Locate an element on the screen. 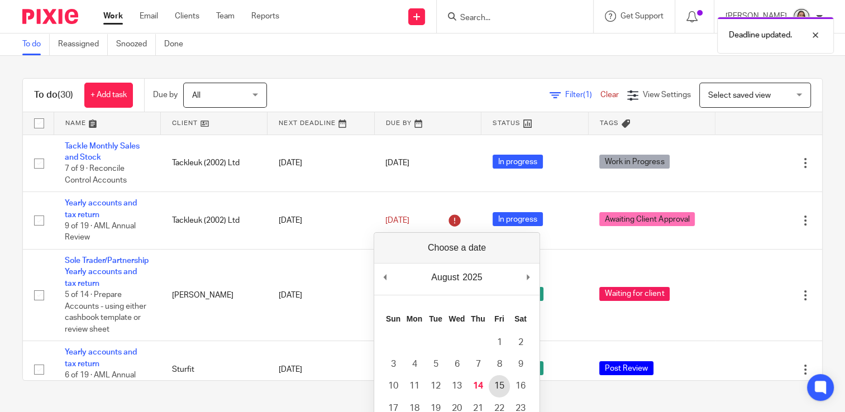 The height and width of the screenshot is (412, 845). span: Select saved view is located at coordinates (739, 95).